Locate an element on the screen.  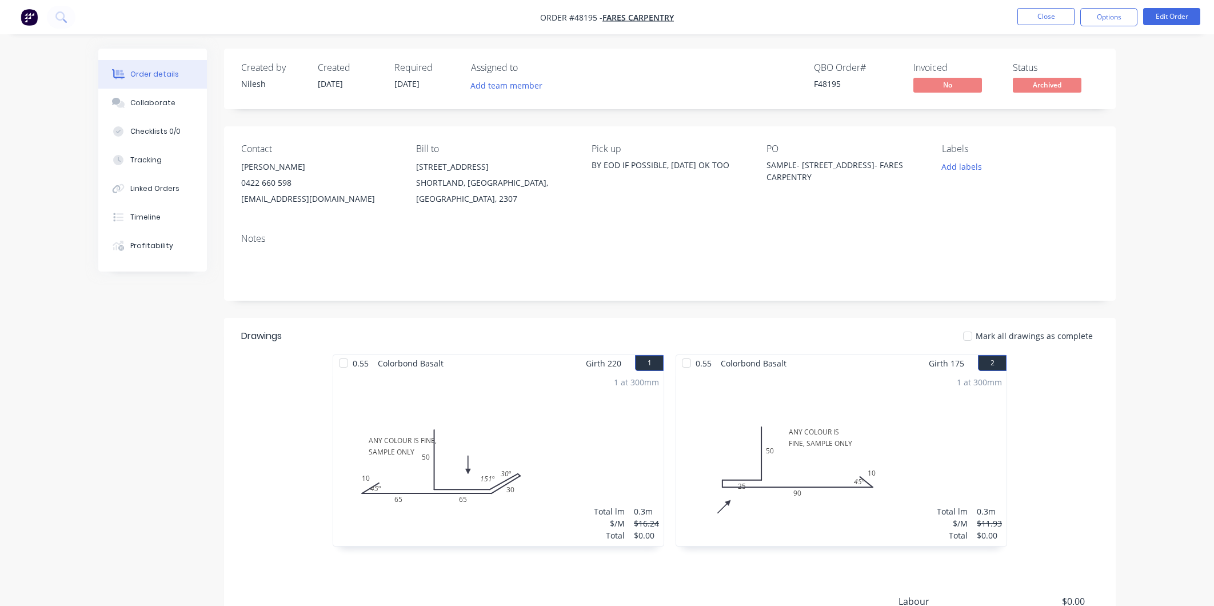
div: Collaborate is located at coordinates (153, 103).